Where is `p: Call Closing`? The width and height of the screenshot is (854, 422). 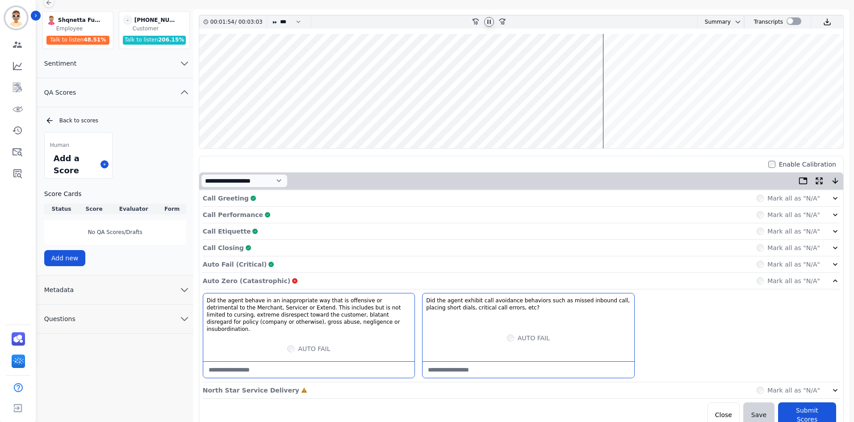
p: Call Closing is located at coordinates (223, 248).